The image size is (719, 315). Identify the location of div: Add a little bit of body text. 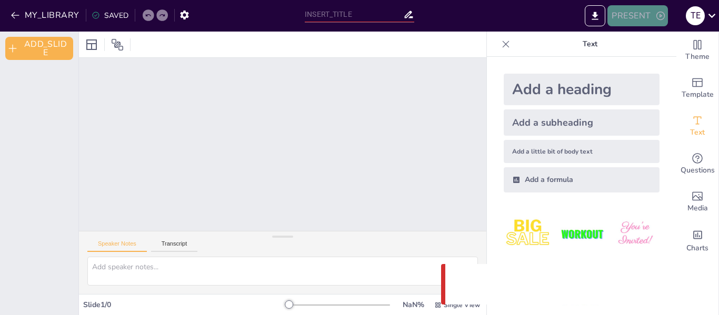
(582, 152).